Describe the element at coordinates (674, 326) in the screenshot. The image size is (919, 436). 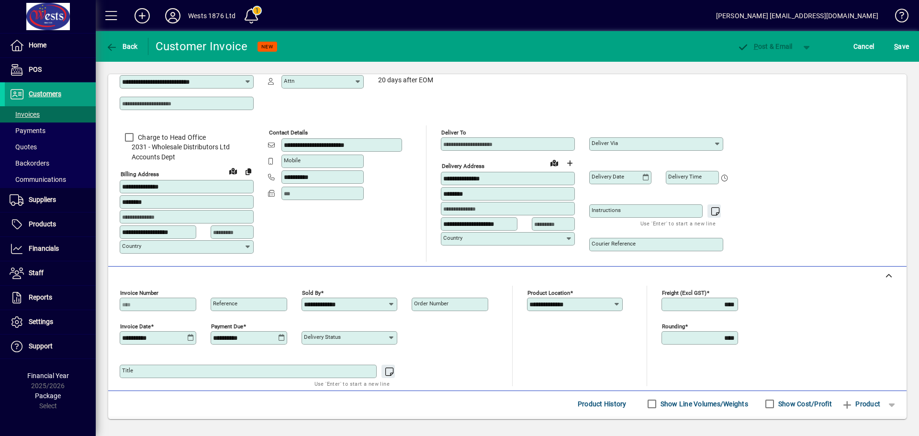
I see `mat-label: Rounding` at that location.